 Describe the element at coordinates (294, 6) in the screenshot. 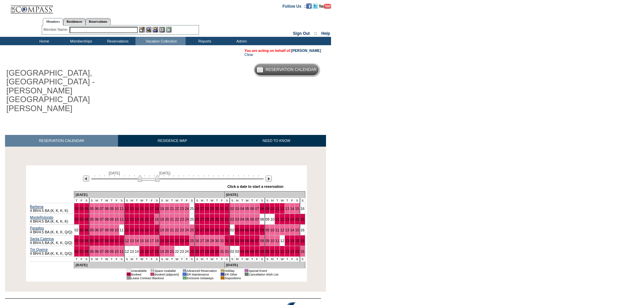

I see `td: Follow Us ::` at that location.